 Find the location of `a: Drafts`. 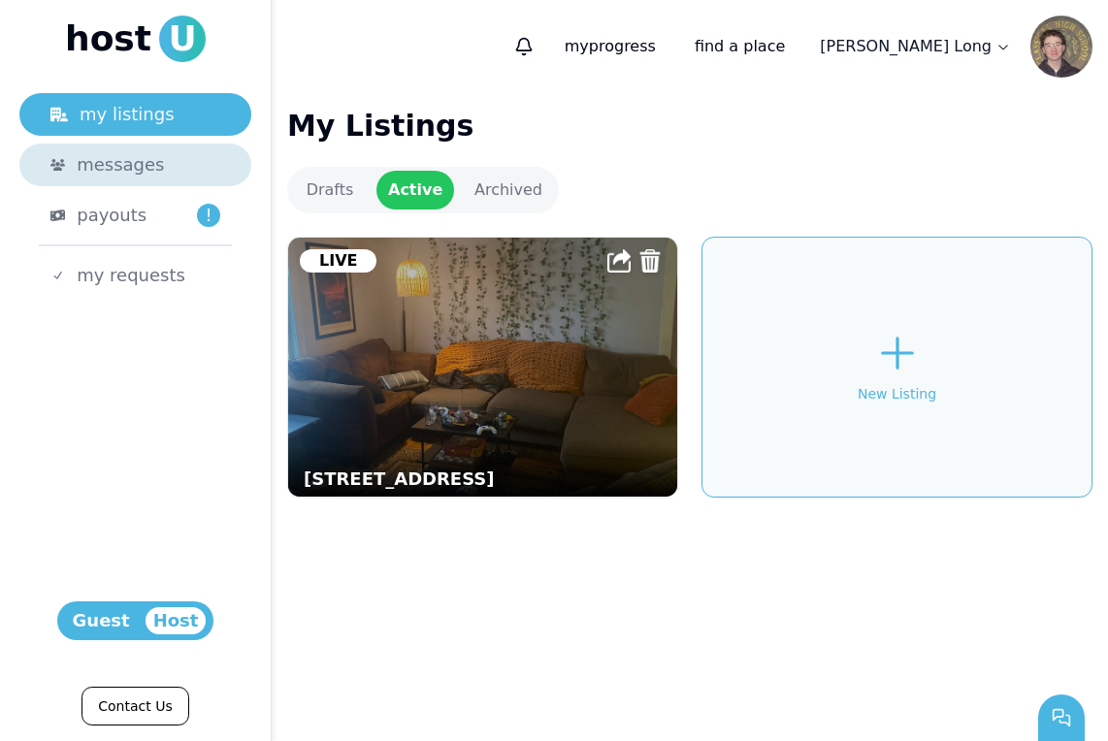

a: Drafts is located at coordinates (330, 190).